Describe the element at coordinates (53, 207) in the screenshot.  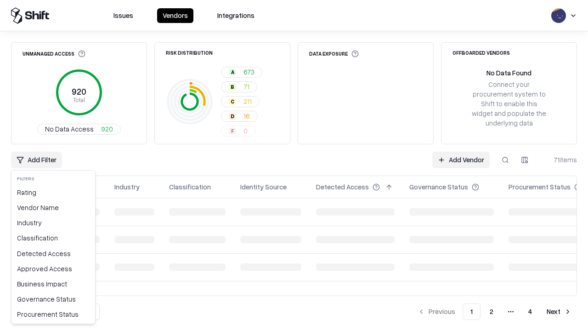
I see `div: Vendor Name` at that location.